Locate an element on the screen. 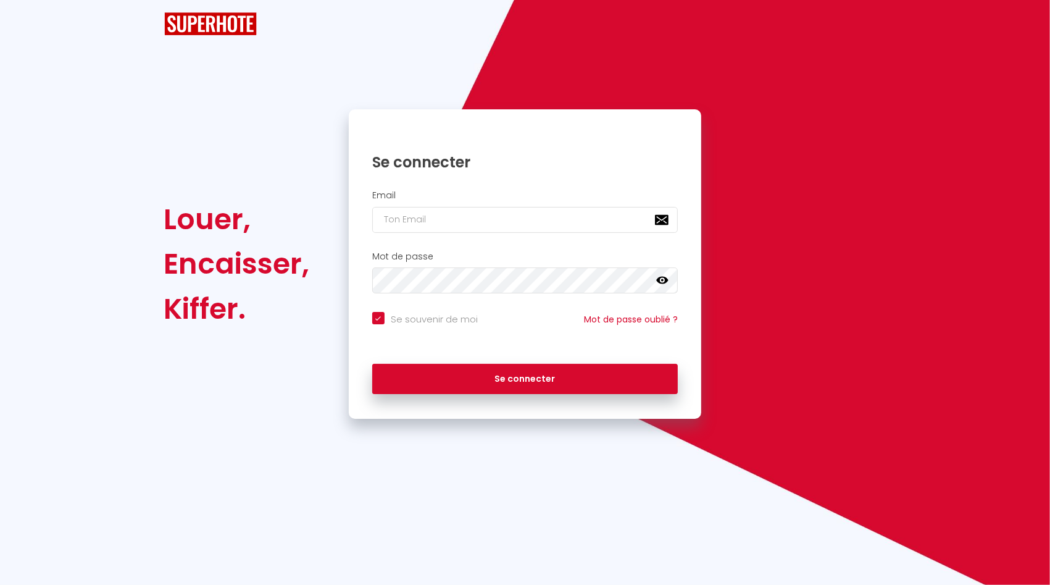 The image size is (1050, 585). h2: Mot de passe is located at coordinates (525, 256).